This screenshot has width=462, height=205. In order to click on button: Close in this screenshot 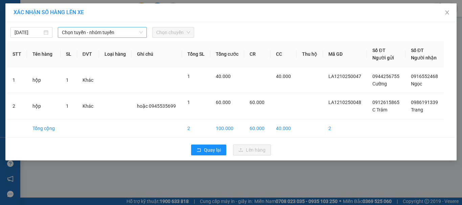, I will do `click(447, 13)`.